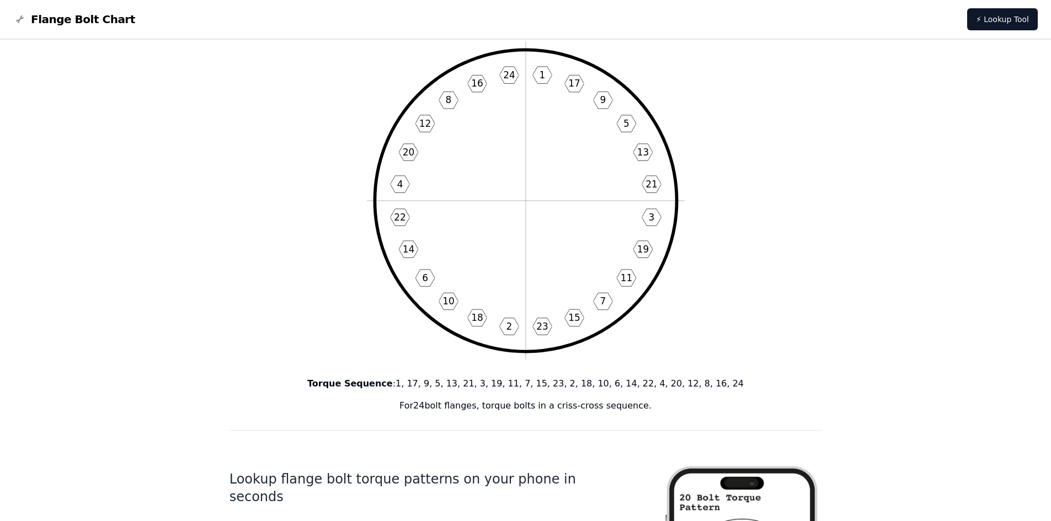 The height and width of the screenshot is (521, 1051). I want to click on text: 13, so click(642, 152).